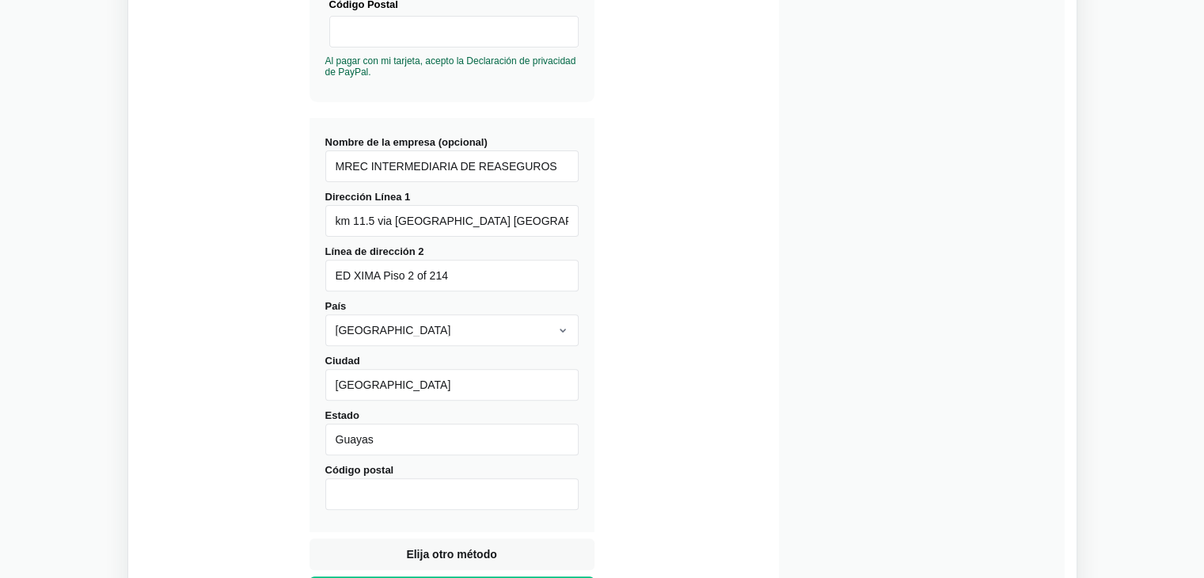 This screenshot has width=1204, height=578. What do you see at coordinates (452, 385) in the screenshot?
I see `input: Ciudad` at bounding box center [452, 385].